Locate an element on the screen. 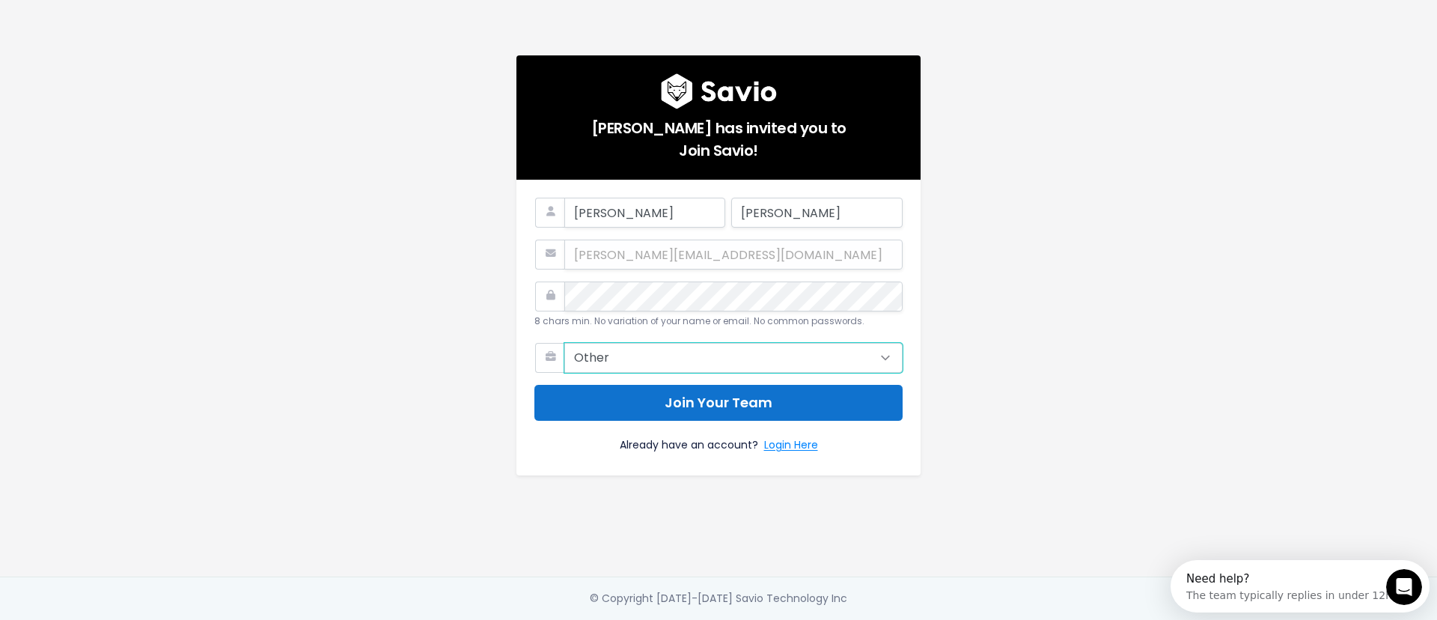  button: Join Your Team is located at coordinates (719, 403).